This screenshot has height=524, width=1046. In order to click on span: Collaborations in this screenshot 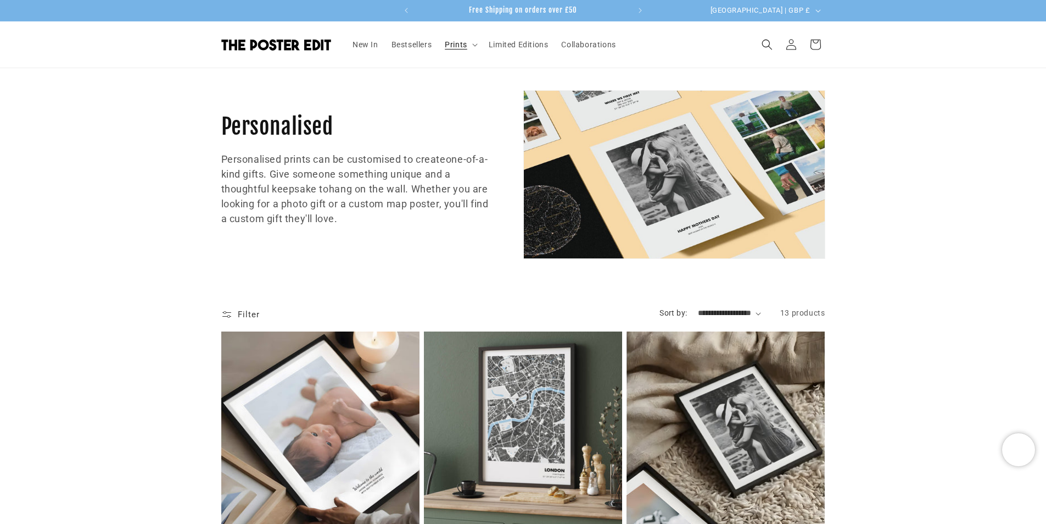, I will do `click(588, 44)`.